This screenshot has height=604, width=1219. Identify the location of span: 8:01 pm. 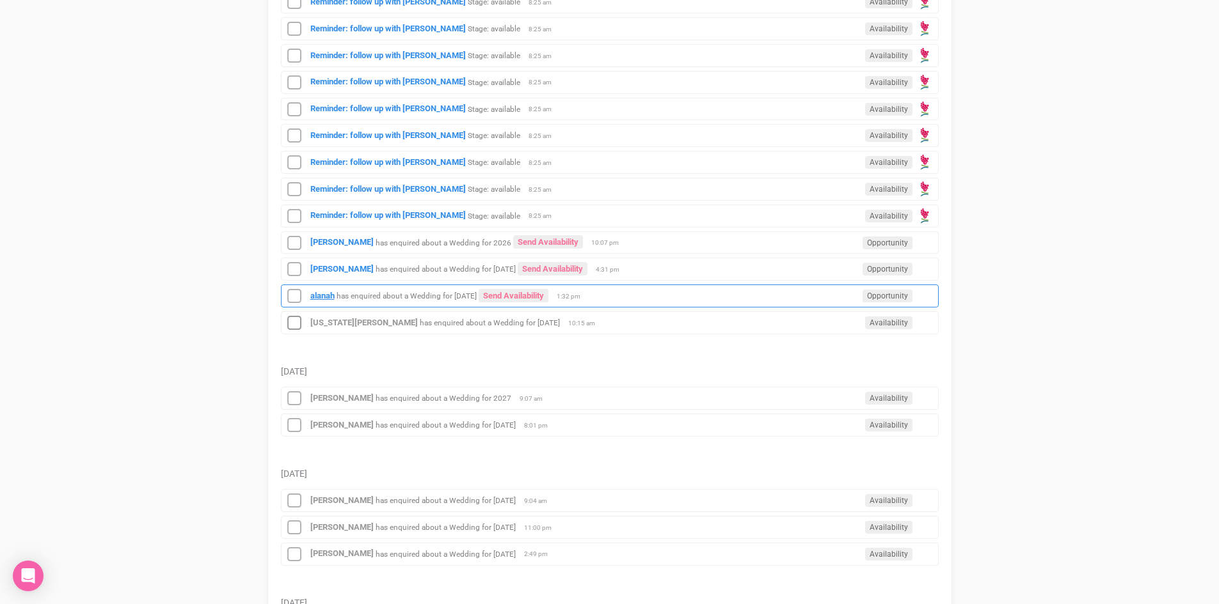
(540, 426).